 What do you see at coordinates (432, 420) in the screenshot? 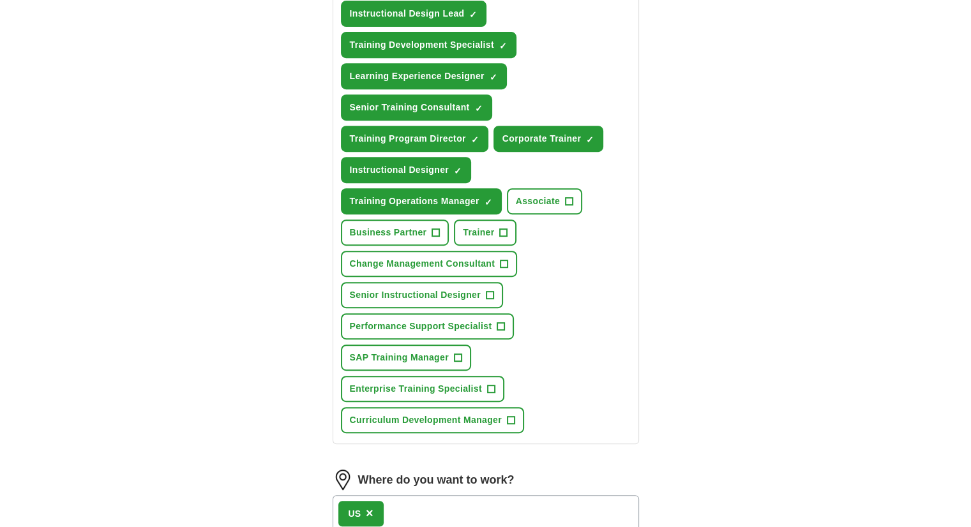
I see `button: Curriculum Development Manager` at bounding box center [432, 420].